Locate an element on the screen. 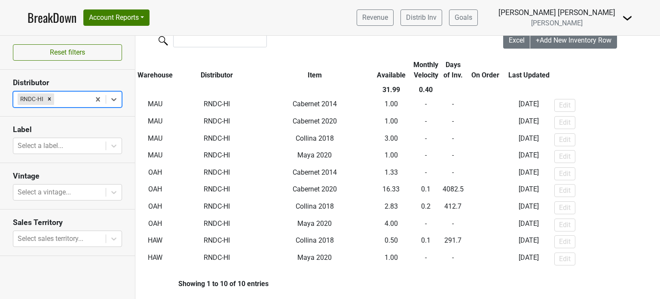 This screenshot has width=660, height=299. button: Account Reports is located at coordinates (116, 18).